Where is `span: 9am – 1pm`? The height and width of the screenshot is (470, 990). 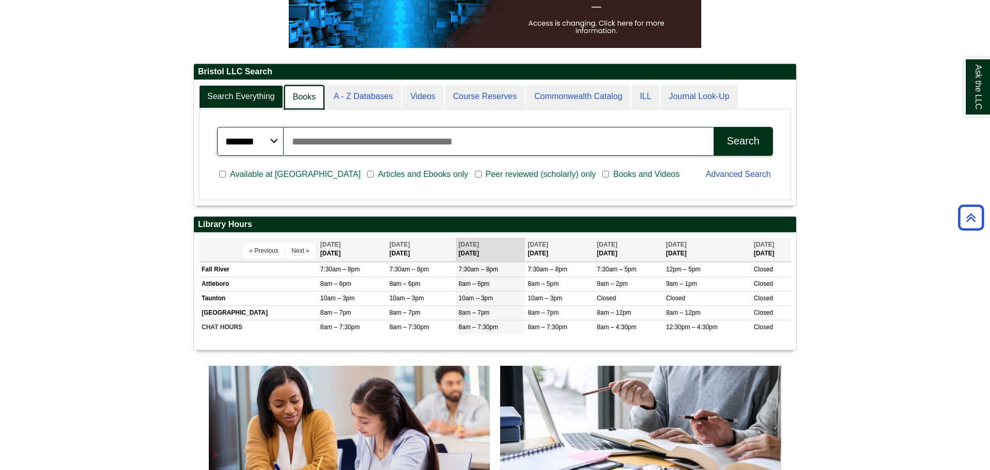
span: 9am – 1pm is located at coordinates (681, 283).